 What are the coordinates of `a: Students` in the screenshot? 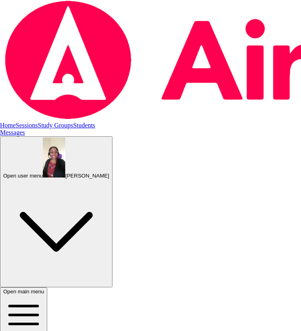 It's located at (84, 125).